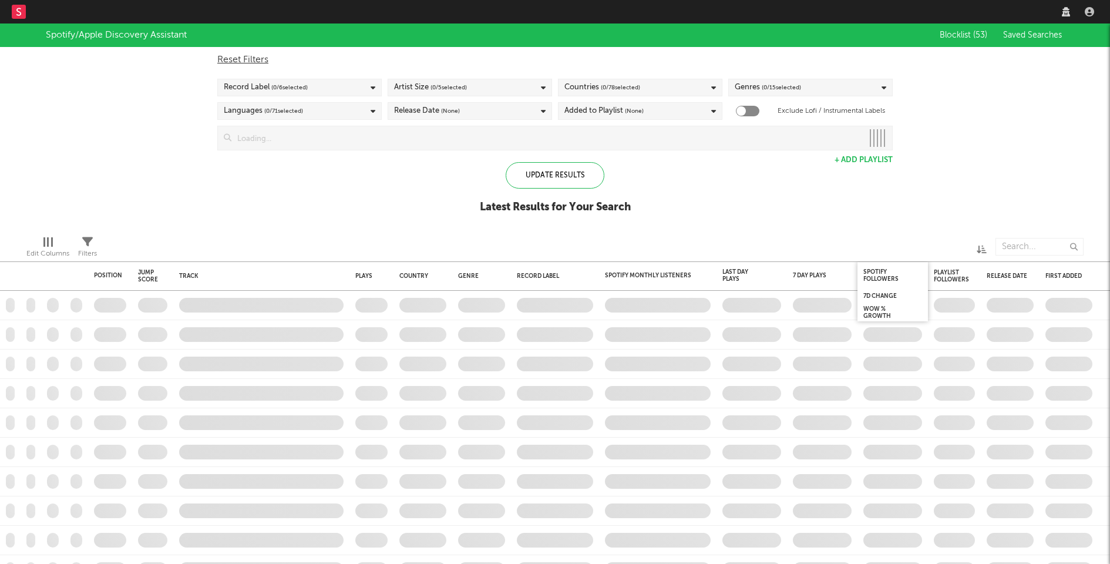  I want to click on span: ( 0 / 6 selected), so click(290, 88).